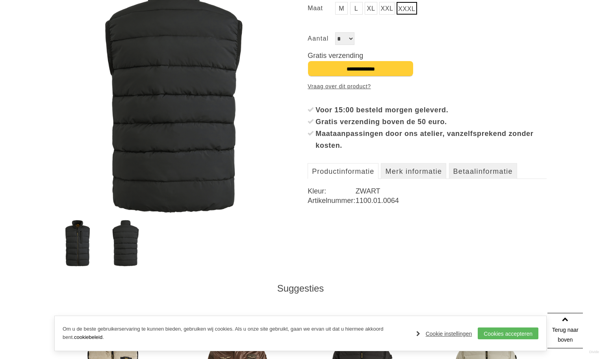 The width and height of the screenshot is (601, 359). I want to click on dd: ZWART, so click(451, 191).